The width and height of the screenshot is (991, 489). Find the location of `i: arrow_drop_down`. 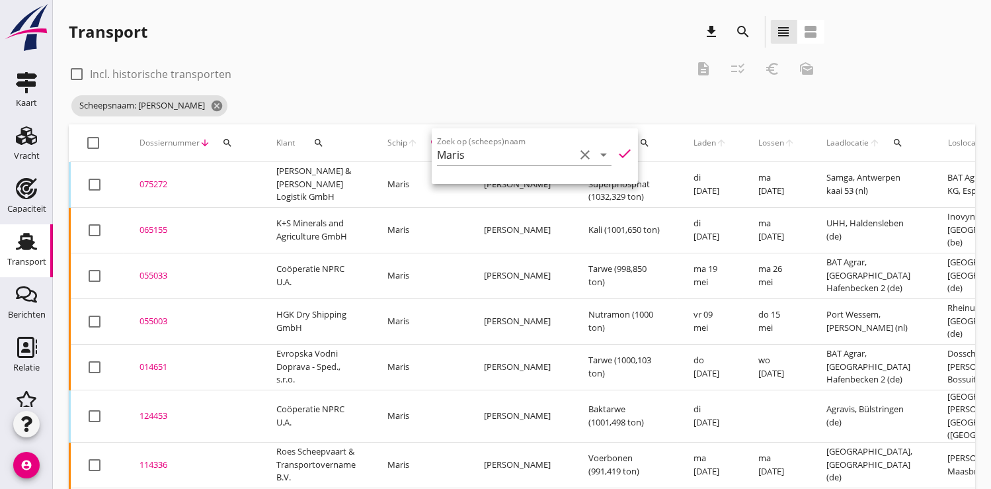

i: arrow_drop_down is located at coordinates (604, 155).